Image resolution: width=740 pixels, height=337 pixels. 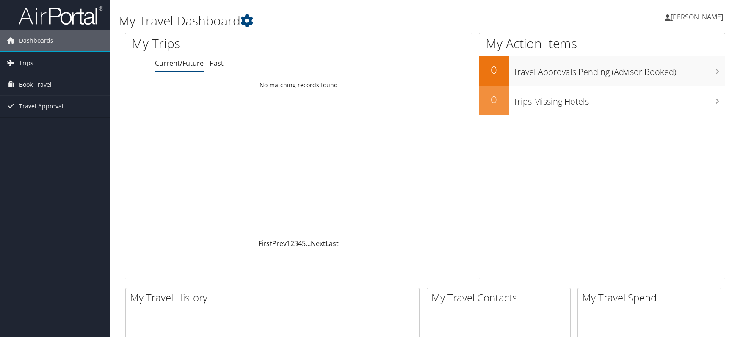 I want to click on h1: My Trips, so click(x=227, y=44).